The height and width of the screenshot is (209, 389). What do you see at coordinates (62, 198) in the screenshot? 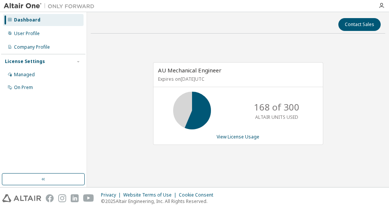
I see `img: instagram.svg` at bounding box center [62, 198].